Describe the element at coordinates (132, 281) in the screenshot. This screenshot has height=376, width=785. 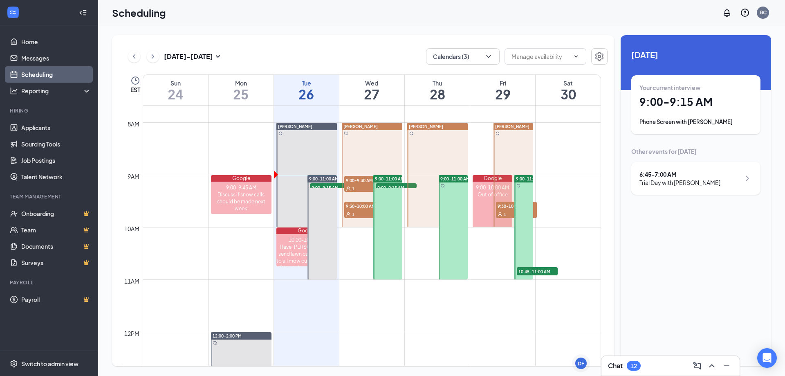
I see `div: 11am` at that location.